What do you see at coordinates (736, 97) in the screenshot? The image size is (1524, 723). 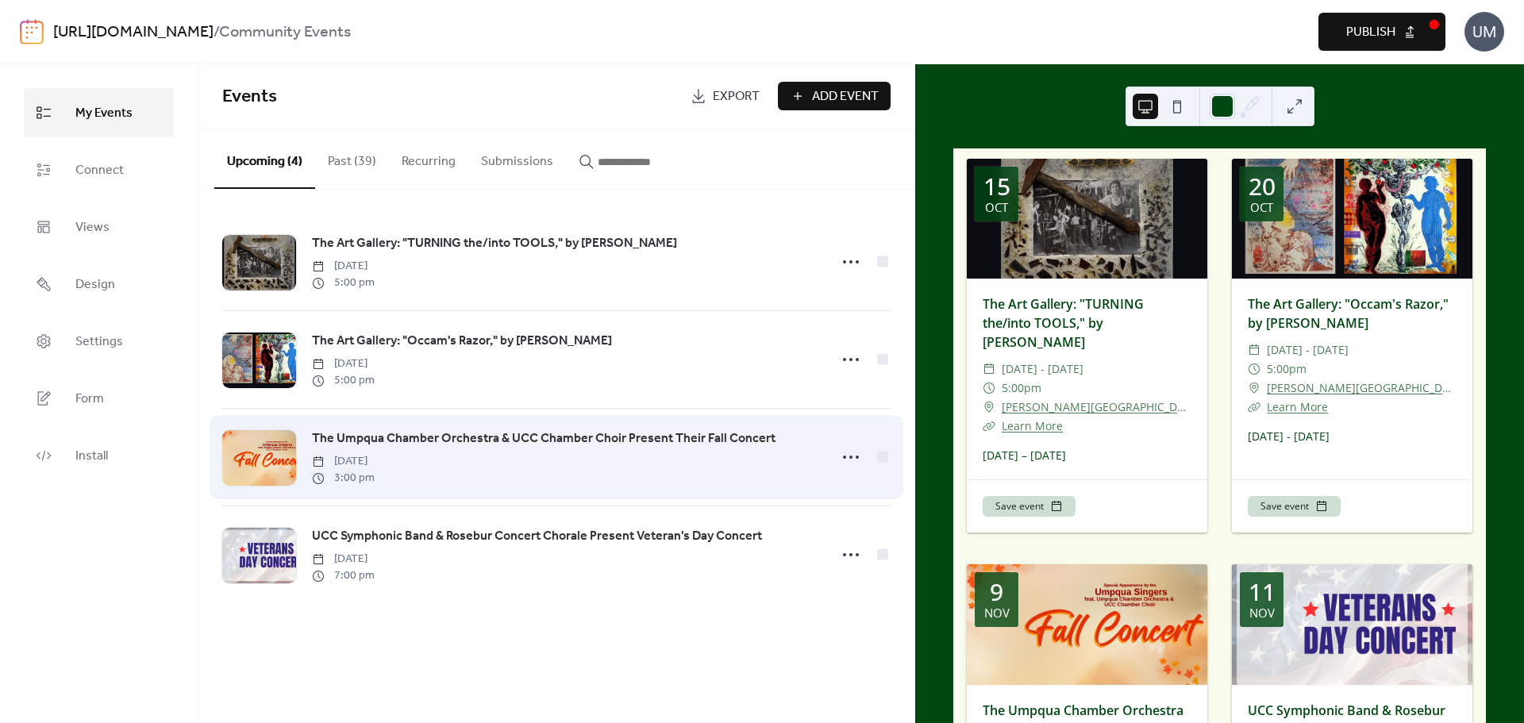 I see `span: Export` at bounding box center [736, 97].